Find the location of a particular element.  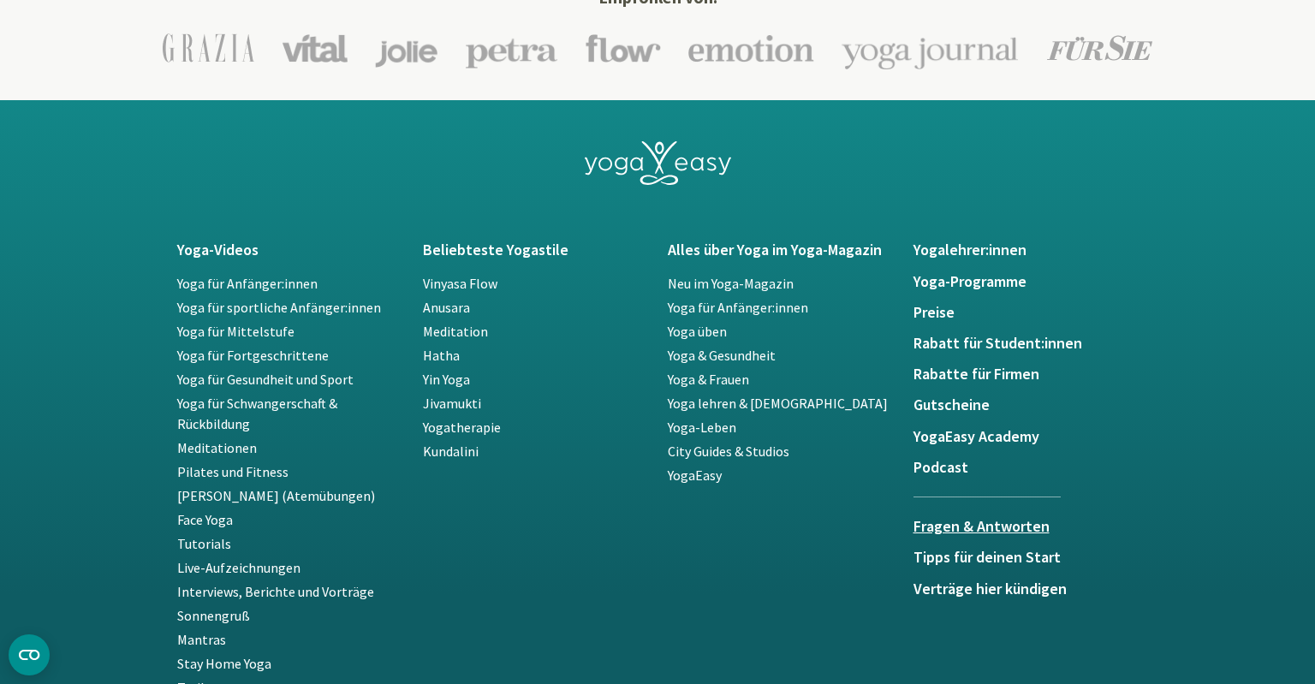

h5: Beliebteste Yogastile is located at coordinates (535, 250).